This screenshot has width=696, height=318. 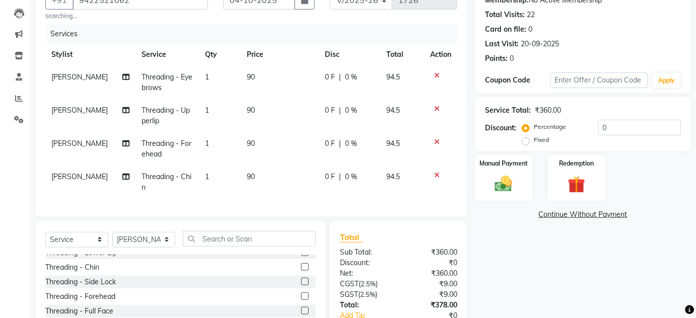 I want to click on span: SGST, so click(x=349, y=294).